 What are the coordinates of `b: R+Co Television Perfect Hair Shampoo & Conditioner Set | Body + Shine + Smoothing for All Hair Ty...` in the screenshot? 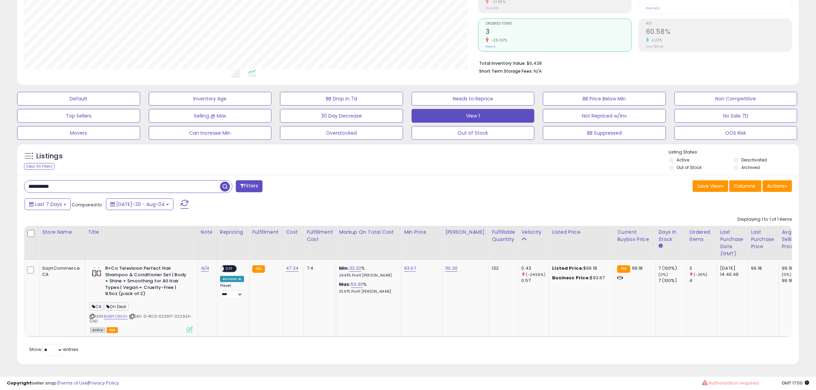 It's located at (147, 282).